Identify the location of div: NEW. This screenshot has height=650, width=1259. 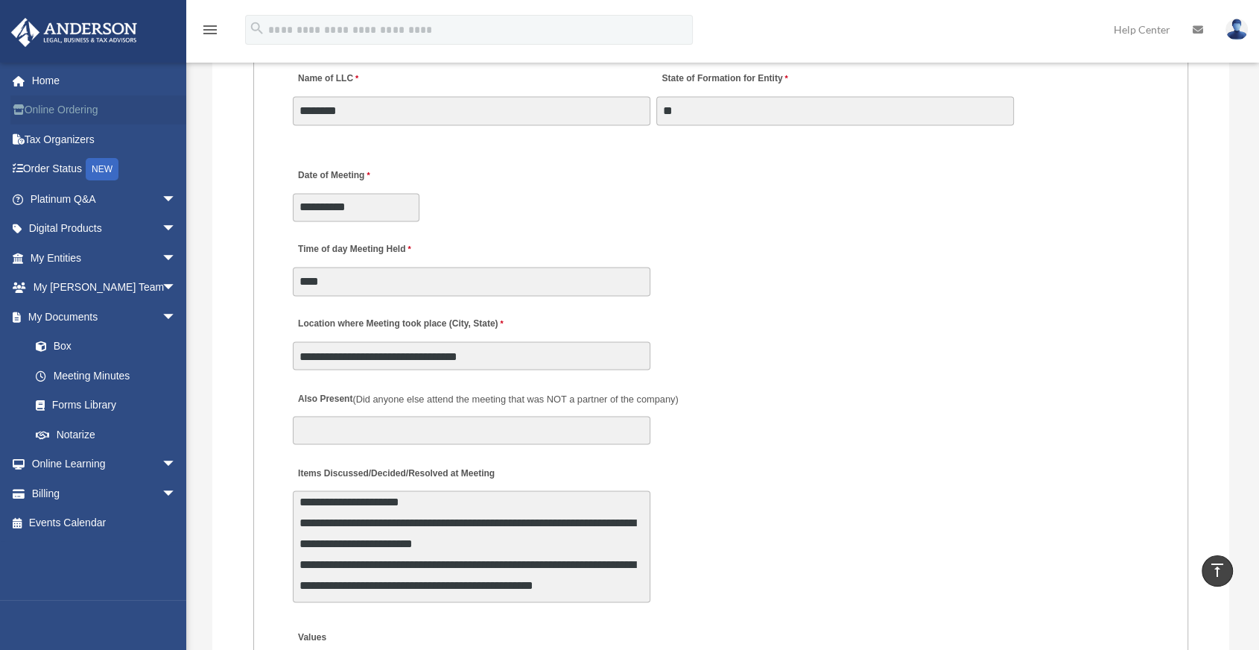
(102, 169).